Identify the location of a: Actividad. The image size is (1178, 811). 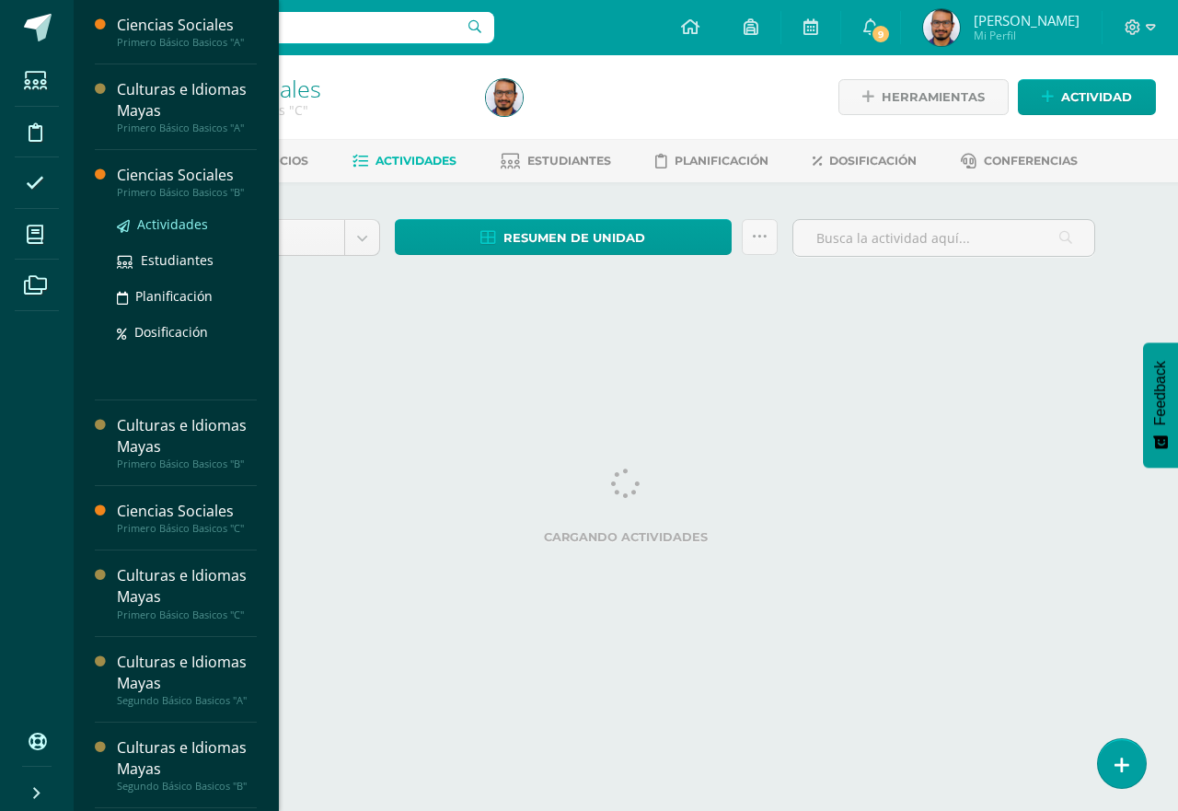
(1087, 97).